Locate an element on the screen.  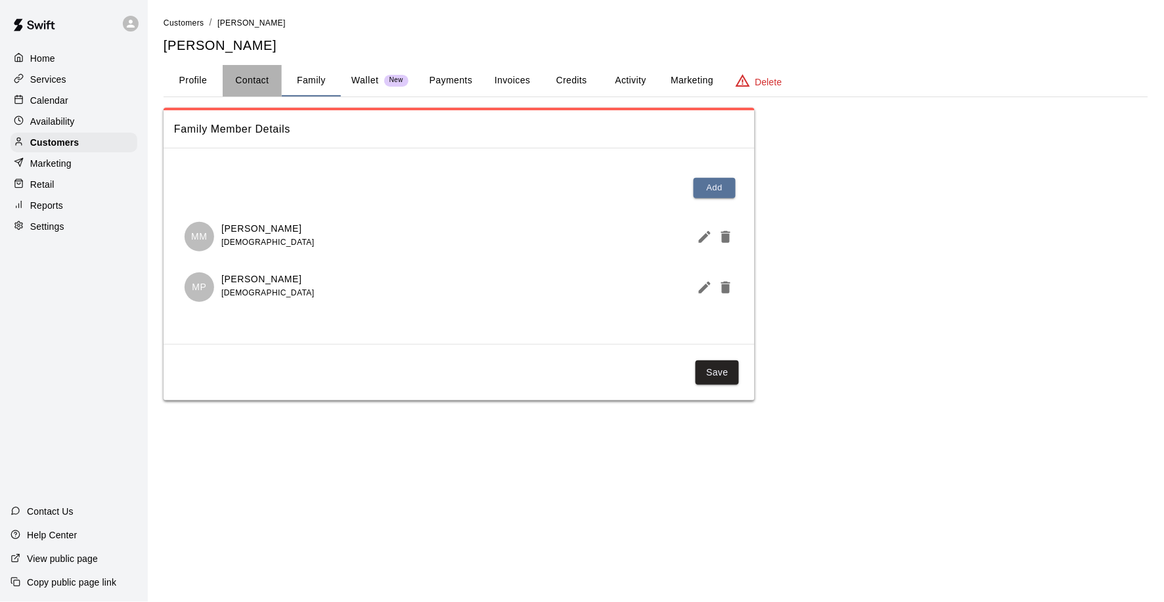
span: New is located at coordinates (396, 80).